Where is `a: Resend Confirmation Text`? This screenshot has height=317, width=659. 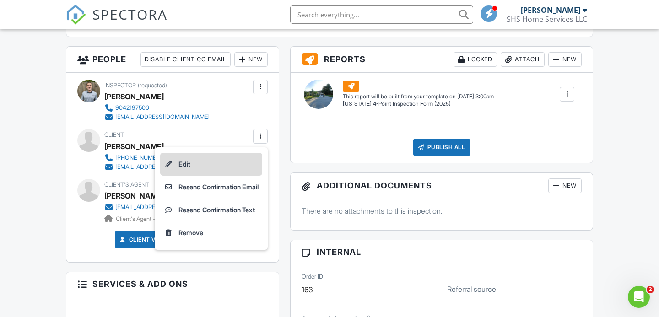
a: Resend Confirmation Text is located at coordinates (211, 210).